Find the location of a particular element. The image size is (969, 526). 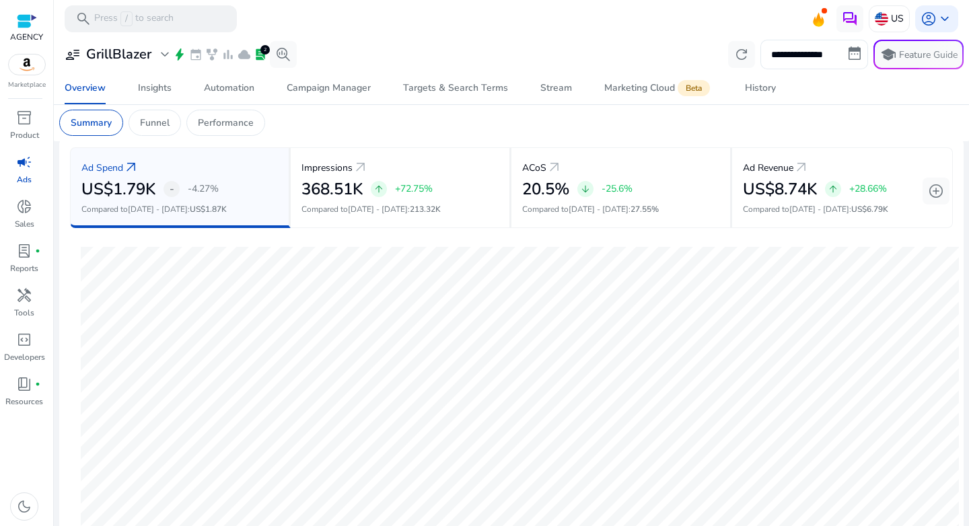

span: add_circle is located at coordinates (936, 191).